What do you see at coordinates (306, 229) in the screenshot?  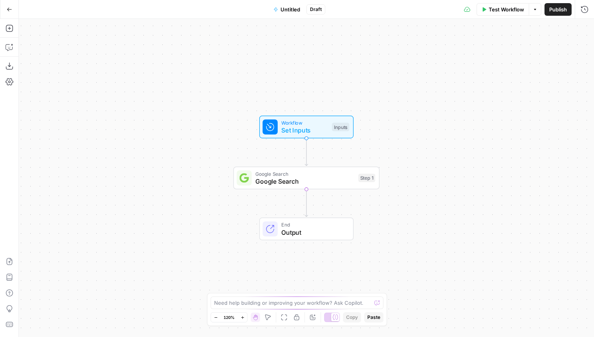 I see `div: EndOutput` at bounding box center [306, 229].